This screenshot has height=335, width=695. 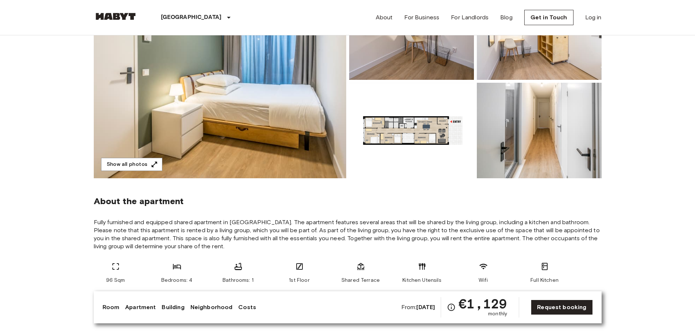 I want to click on span: €1,129, so click(x=482, y=304).